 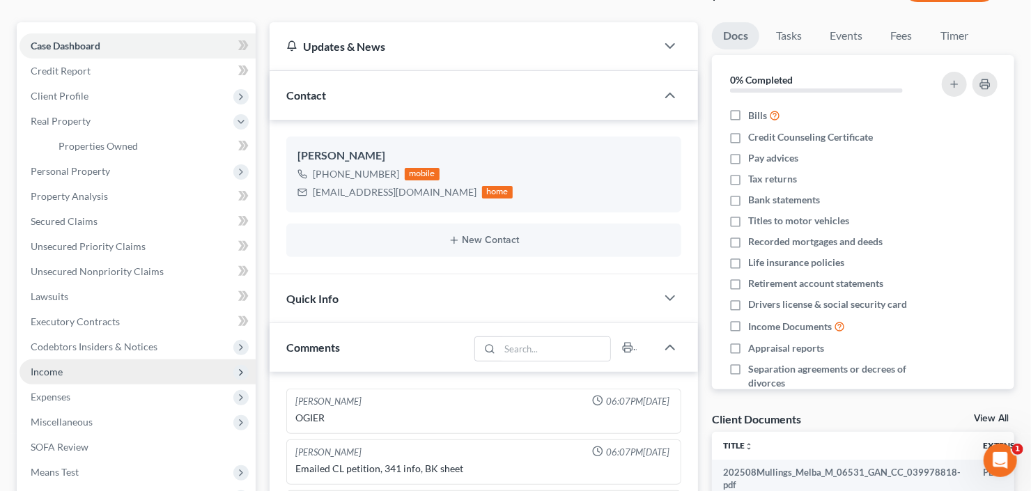 I want to click on a: Executory Contracts, so click(x=137, y=322).